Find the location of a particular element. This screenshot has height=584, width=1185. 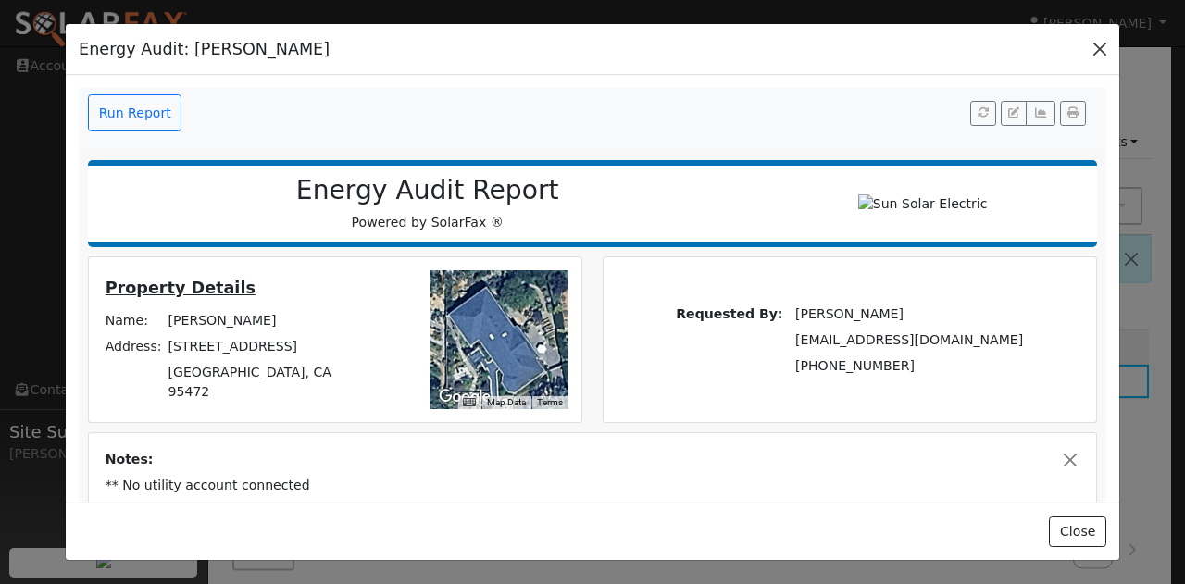

a: Open this area in Google Maps (opens a new window) is located at coordinates (465, 397).